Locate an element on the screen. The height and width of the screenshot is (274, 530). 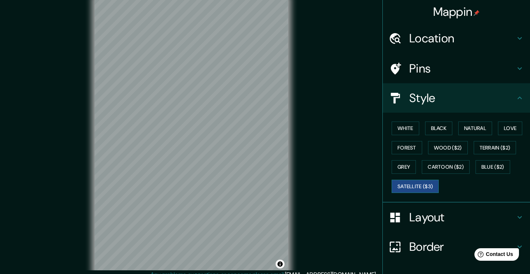
button: Cartoon ($2) is located at coordinates (446, 167).